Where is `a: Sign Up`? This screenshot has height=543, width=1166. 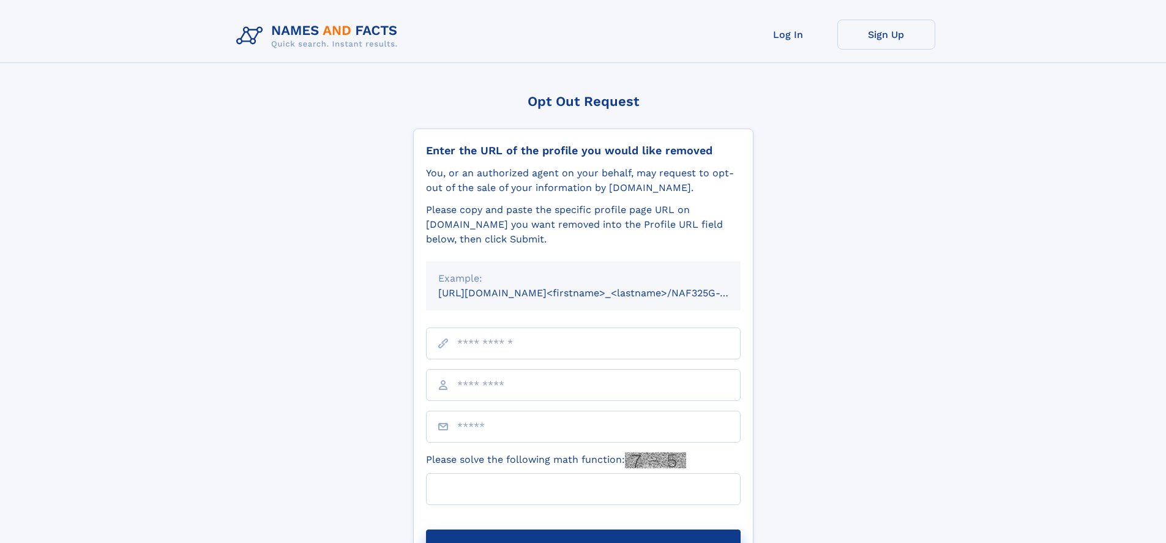 a: Sign Up is located at coordinates (886, 34).